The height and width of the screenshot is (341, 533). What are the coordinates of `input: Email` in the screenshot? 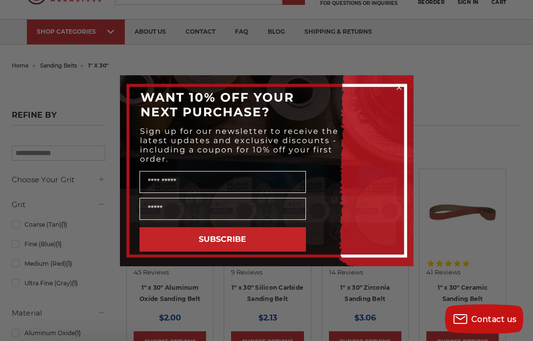 It's located at (223, 209).